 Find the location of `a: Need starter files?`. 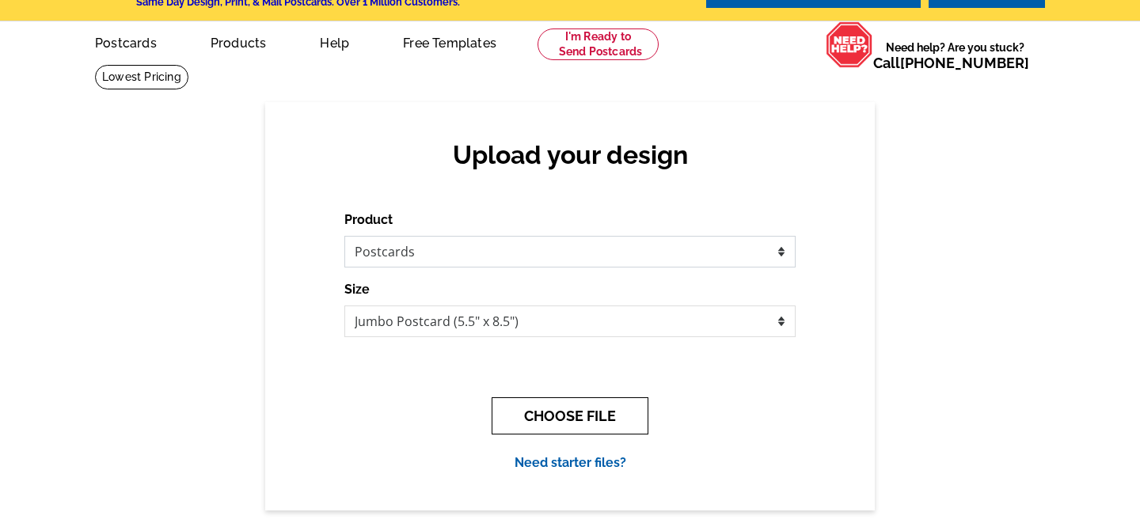

a: Need starter files? is located at coordinates (570, 462).